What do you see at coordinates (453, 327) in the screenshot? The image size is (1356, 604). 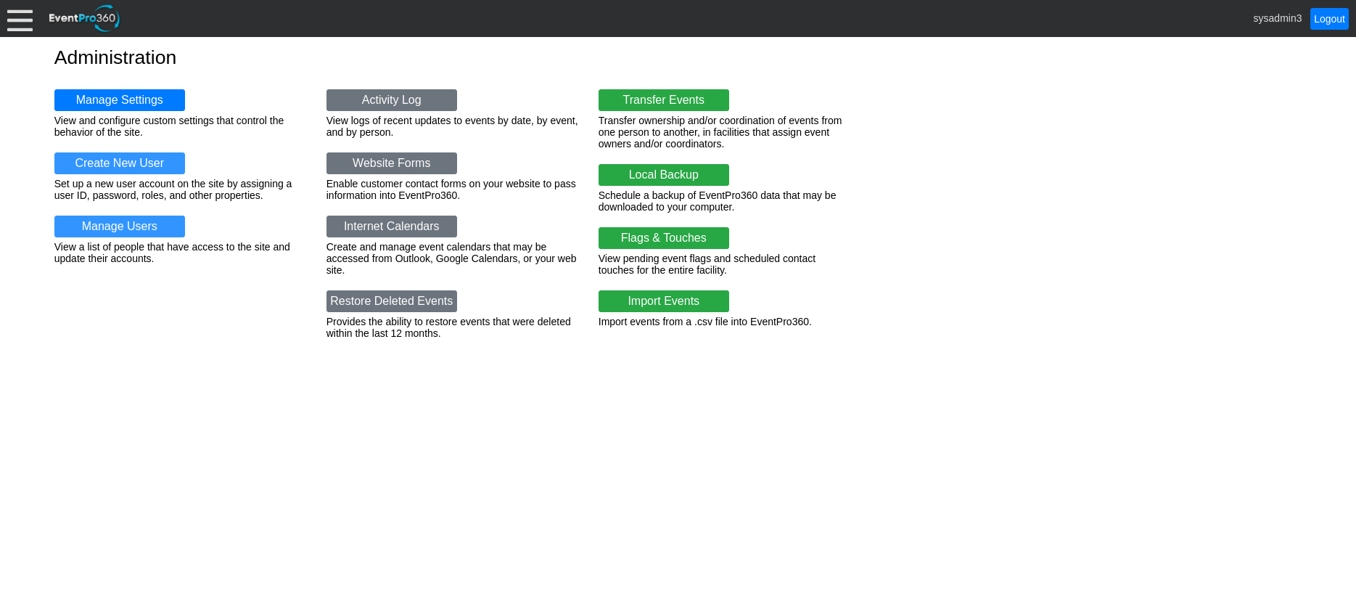 I see `div: Provides the ability to restore events that were deleted within the last 12 months.` at bounding box center [453, 327].